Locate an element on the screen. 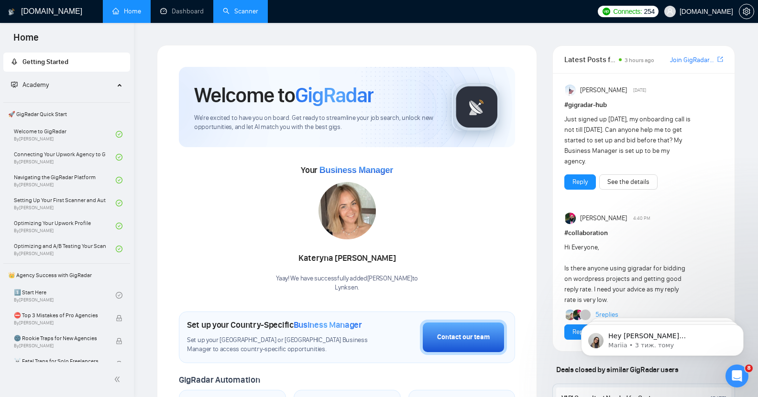  div: Hi Everyone, Is there anyone using gigradar for bidding on wordpress projects and getting good re... is located at coordinates (627, 274).